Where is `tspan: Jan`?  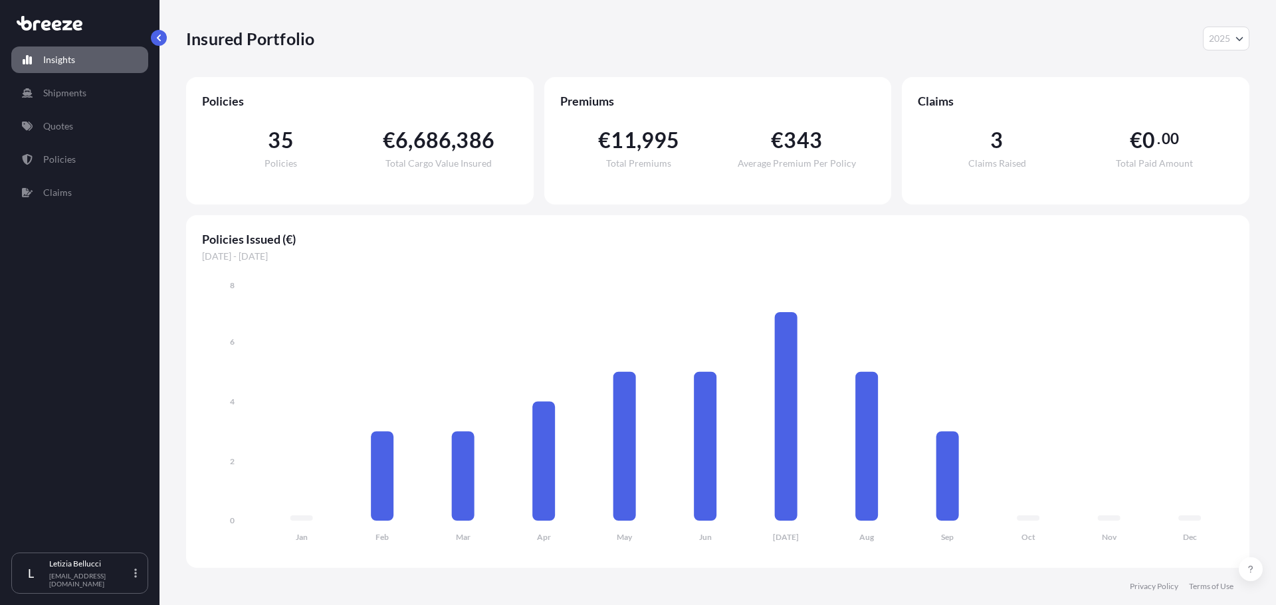
tspan: Jan is located at coordinates (302, 537).